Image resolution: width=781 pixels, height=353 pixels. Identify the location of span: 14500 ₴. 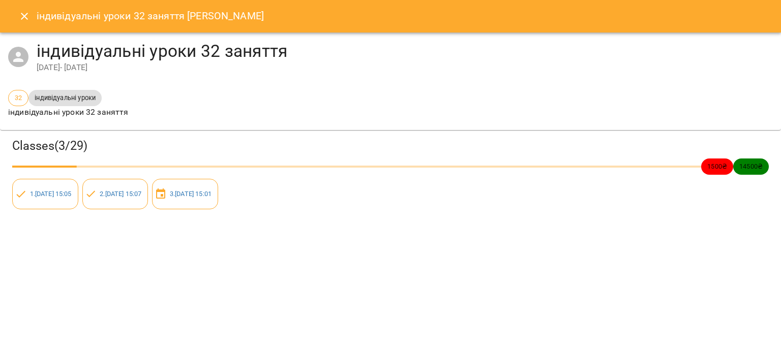
(751, 166).